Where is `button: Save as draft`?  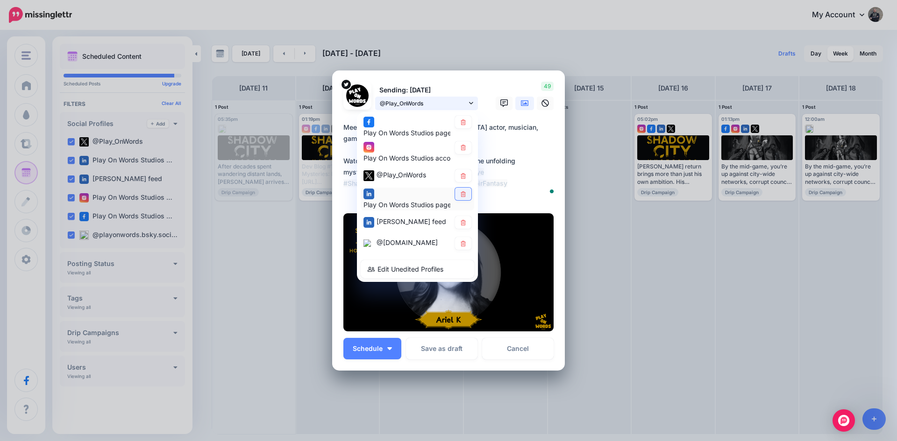
button: Save as draft is located at coordinates (441, 349).